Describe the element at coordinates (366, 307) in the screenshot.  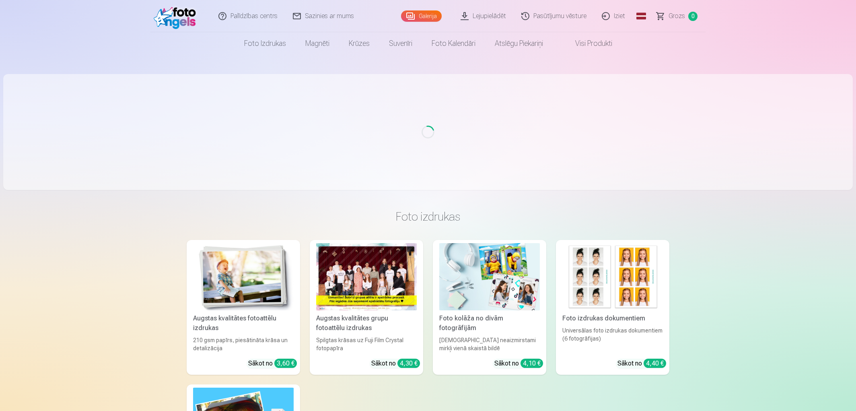
I see `a: Augstas kvalitātes grupu fotoattēlu izdrukasSpilgtas krāsas uz Fuji Film Crystal fotopapīraSākot ...` at that location.